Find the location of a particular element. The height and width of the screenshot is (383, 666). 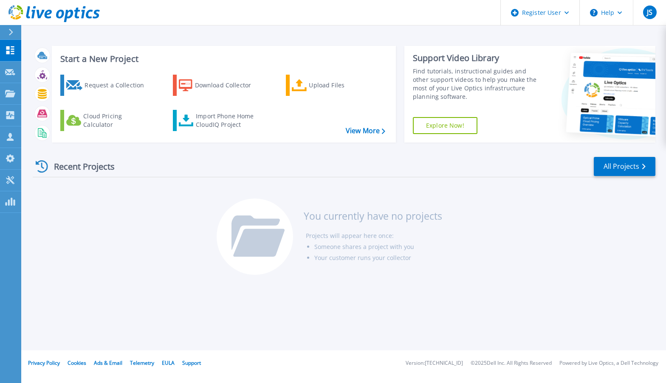

a: View More is located at coordinates (365, 131).